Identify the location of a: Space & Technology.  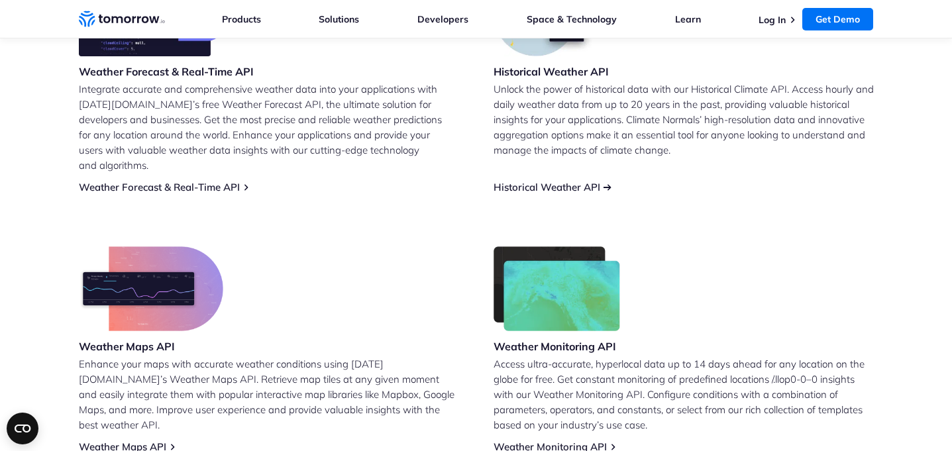
(572, 19).